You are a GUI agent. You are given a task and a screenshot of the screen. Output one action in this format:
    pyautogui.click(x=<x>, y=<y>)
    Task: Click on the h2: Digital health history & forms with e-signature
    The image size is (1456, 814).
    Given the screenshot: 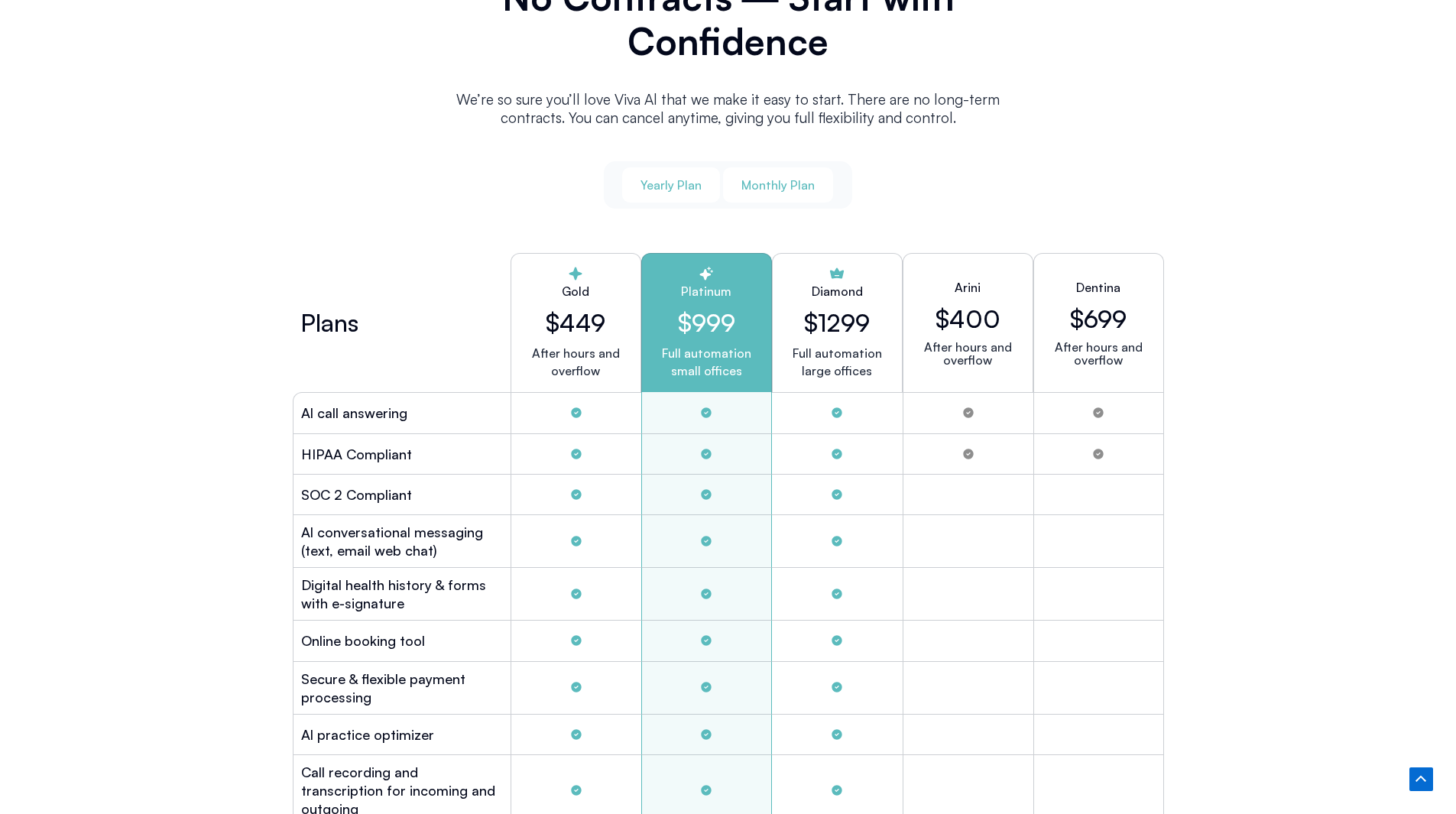 What is the action you would take?
    pyautogui.click(x=402, y=594)
    